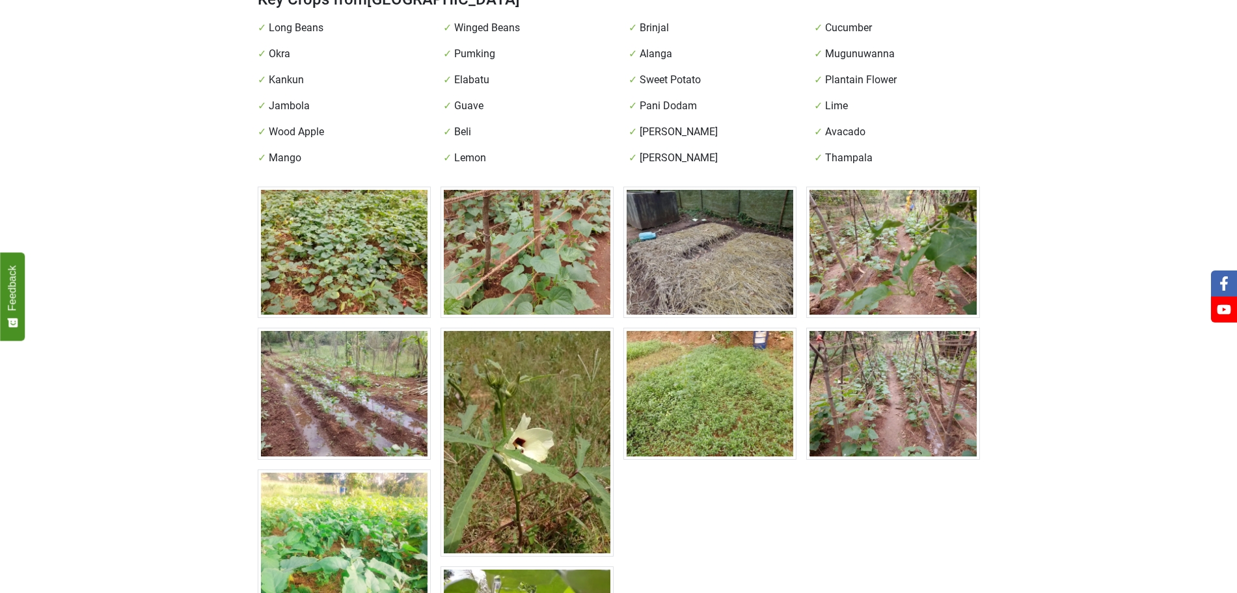  Describe the element at coordinates (861, 80) in the screenshot. I see `span: Plantain Flower` at that location.